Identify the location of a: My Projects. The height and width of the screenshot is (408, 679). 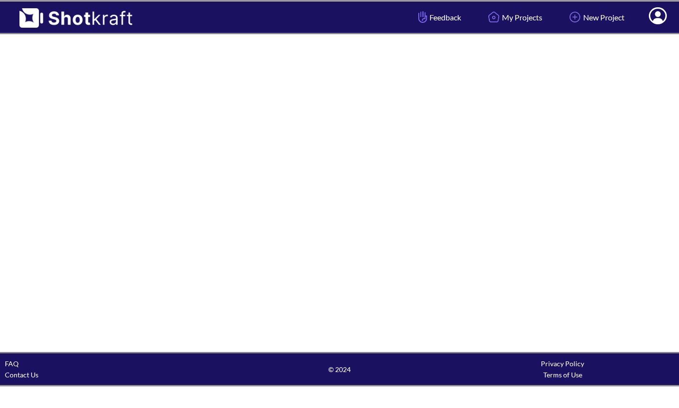
(513, 17).